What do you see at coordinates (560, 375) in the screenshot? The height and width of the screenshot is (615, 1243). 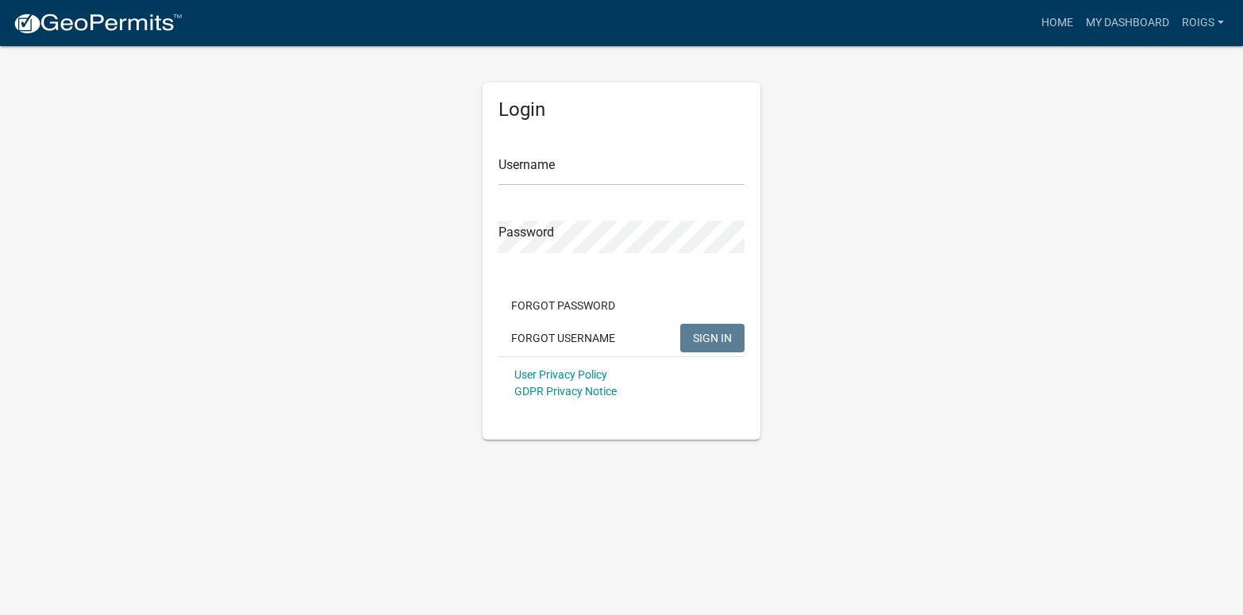 I see `a: User Privacy Policy` at bounding box center [560, 375].